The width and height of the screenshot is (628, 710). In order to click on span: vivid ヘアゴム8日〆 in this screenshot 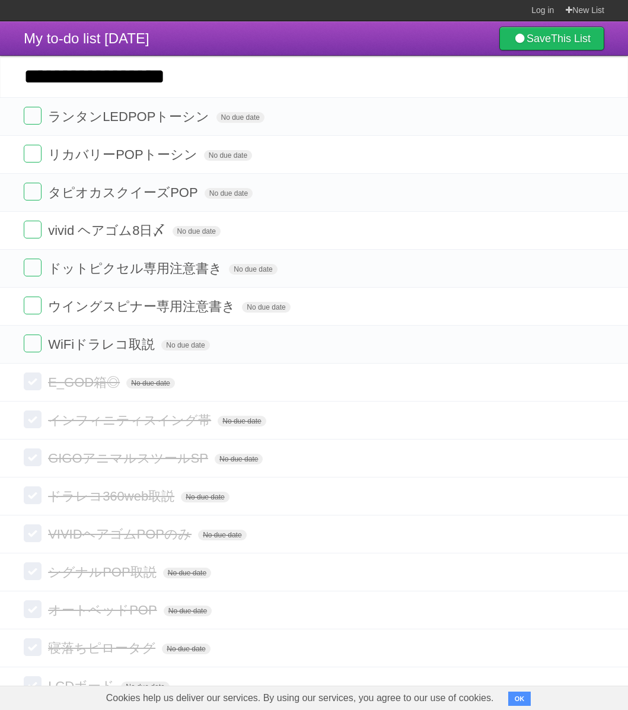, I will do `click(108, 230)`.